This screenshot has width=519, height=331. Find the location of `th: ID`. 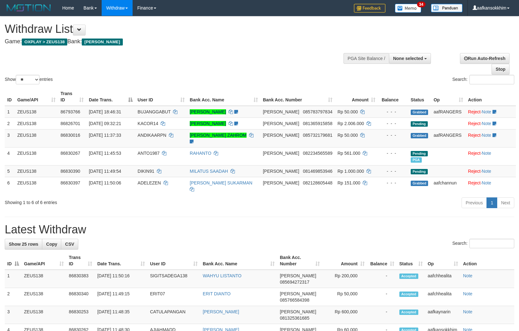

th: ID is located at coordinates (10, 97).